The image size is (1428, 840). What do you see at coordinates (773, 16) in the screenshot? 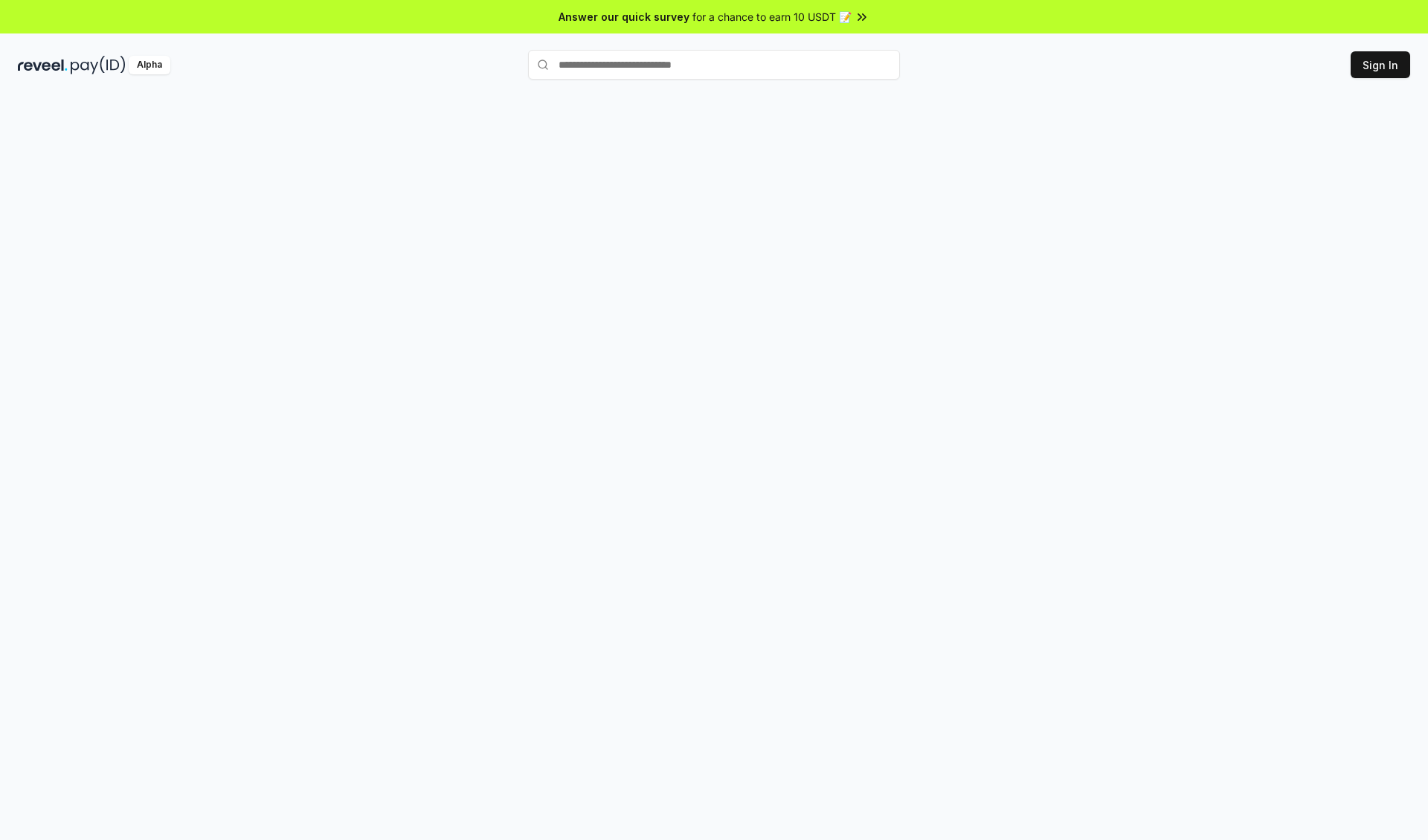
I see `span: for a chance to earn 10 USDT 📝` at bounding box center [773, 16].